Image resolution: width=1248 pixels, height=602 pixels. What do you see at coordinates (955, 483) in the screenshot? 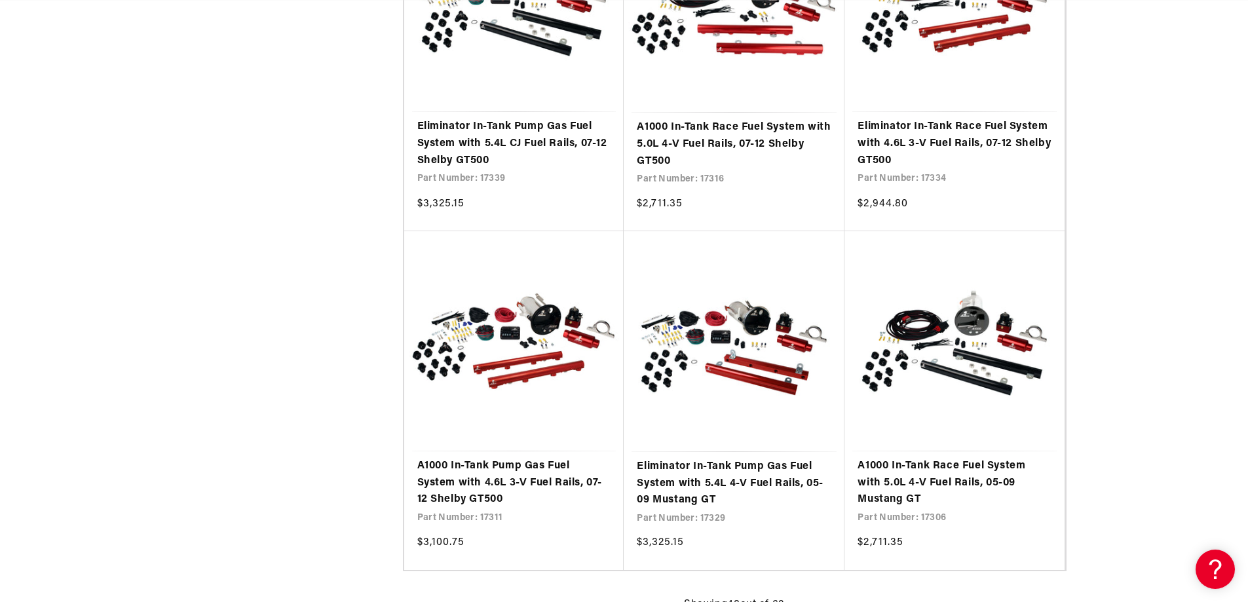
I see `a: A1000 In-Tank Race Fuel System with 5.0L 4-V Fuel Rails, 05-09 Mustang GT` at bounding box center [955, 483].